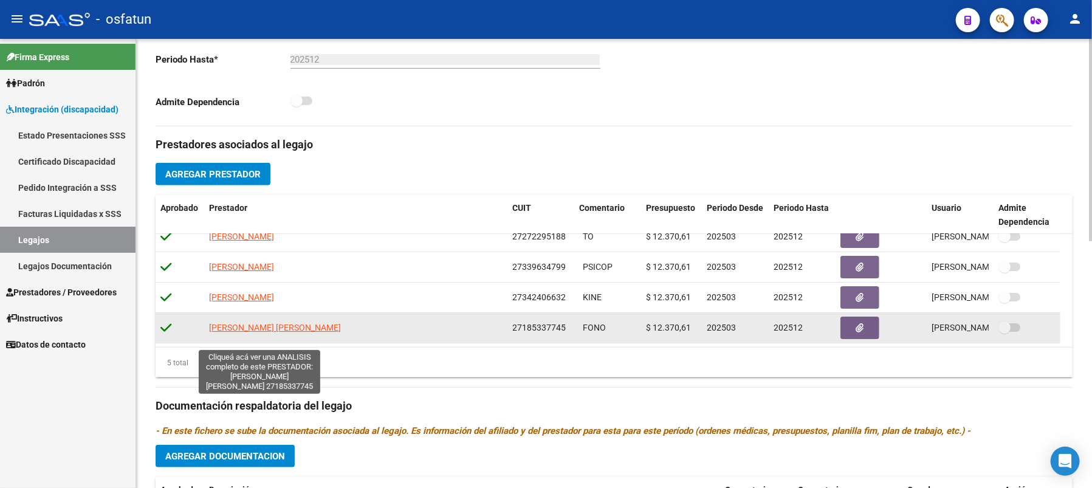 The image size is (1092, 488). What do you see at coordinates (179, 208) in the screenshot?
I see `span: Aprobado` at bounding box center [179, 208].